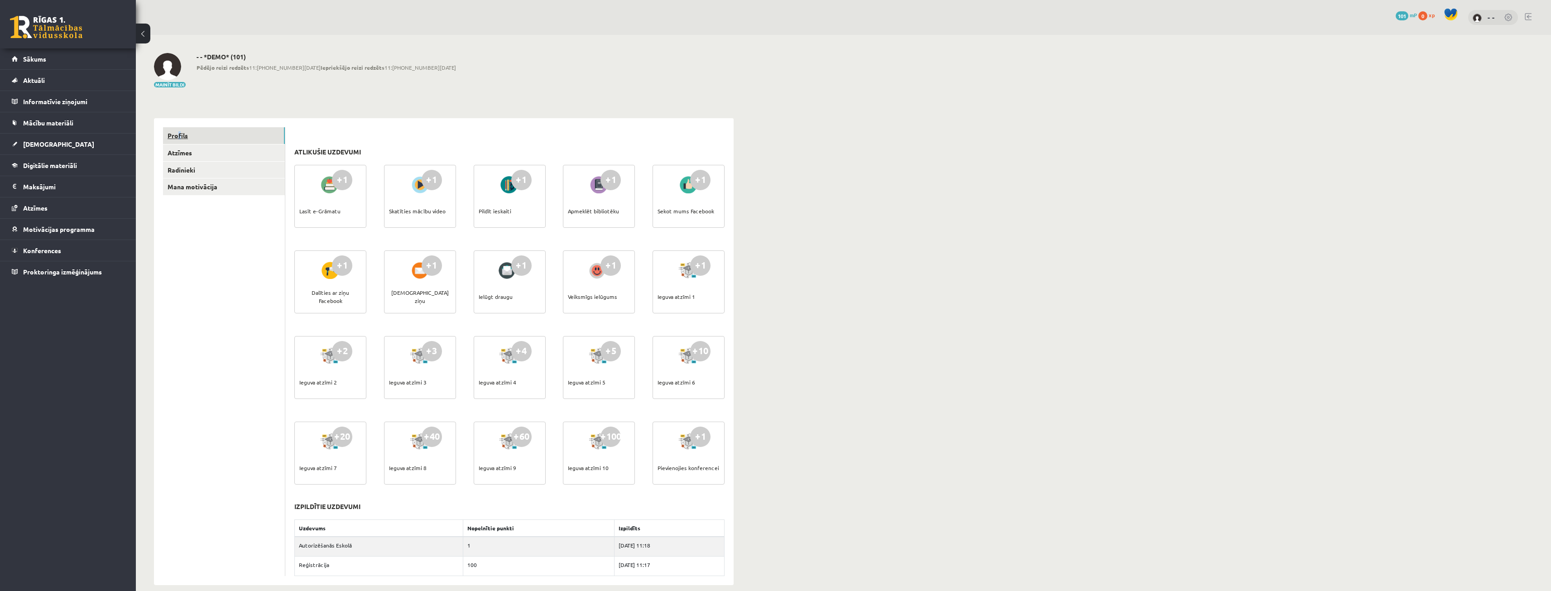 The width and height of the screenshot is (1551, 591). Describe the element at coordinates (1406, 15) in the screenshot. I see `a: 101 mP` at that location.